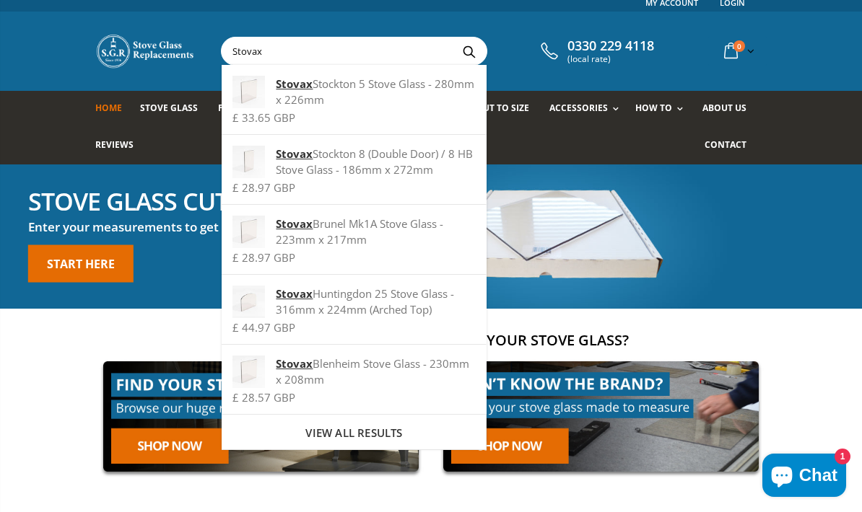 This screenshot has height=512, width=862. What do you see at coordinates (199, 227) in the screenshot?
I see `h3: Enter your measurements to get a quote` at bounding box center [199, 227].